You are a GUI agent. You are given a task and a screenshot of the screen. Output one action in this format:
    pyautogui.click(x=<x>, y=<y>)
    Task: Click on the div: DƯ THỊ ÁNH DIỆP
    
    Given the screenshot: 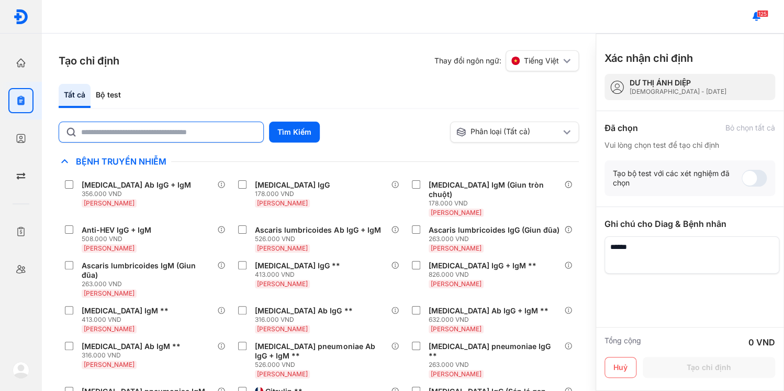 What is the action you would take?
    pyautogui.click(x=678, y=83)
    